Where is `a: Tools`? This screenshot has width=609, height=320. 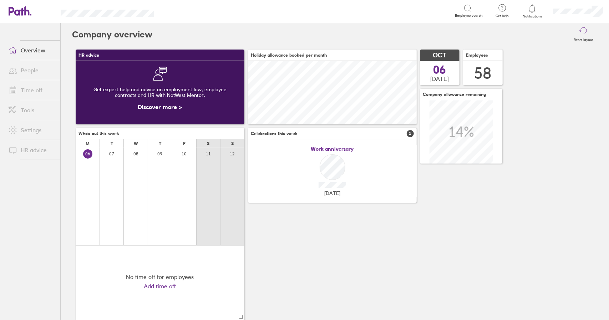
a: Tools is located at coordinates (31, 110).